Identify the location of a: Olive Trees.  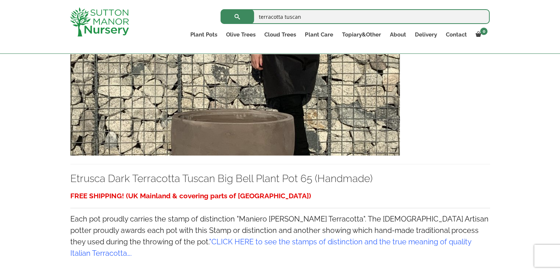
(241, 35).